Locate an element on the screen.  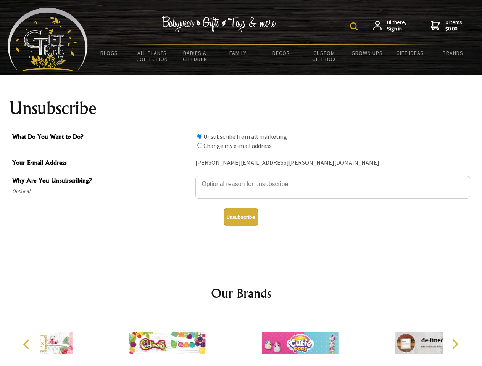
span: What Do You Want to Do? is located at coordinates (102, 137).